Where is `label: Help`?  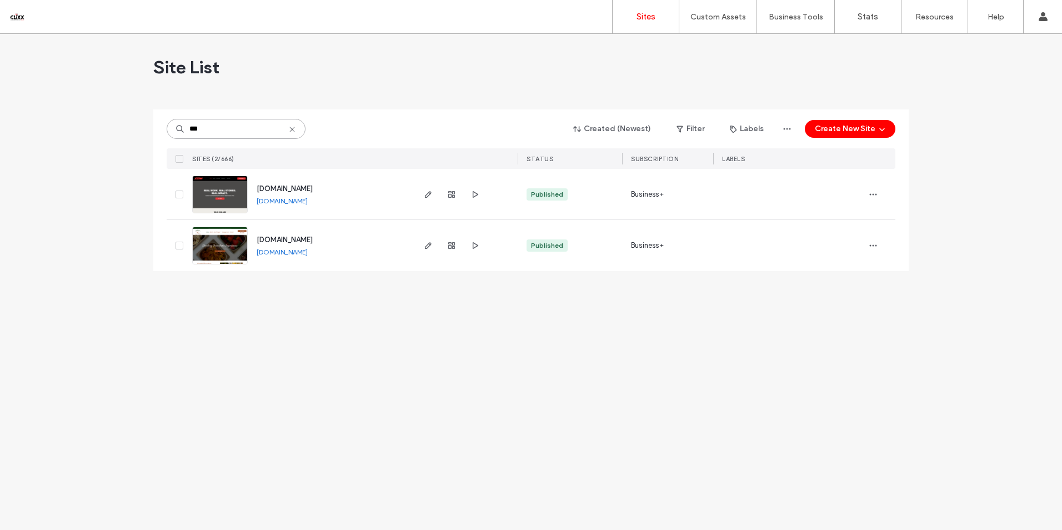
label: Help is located at coordinates (996, 17).